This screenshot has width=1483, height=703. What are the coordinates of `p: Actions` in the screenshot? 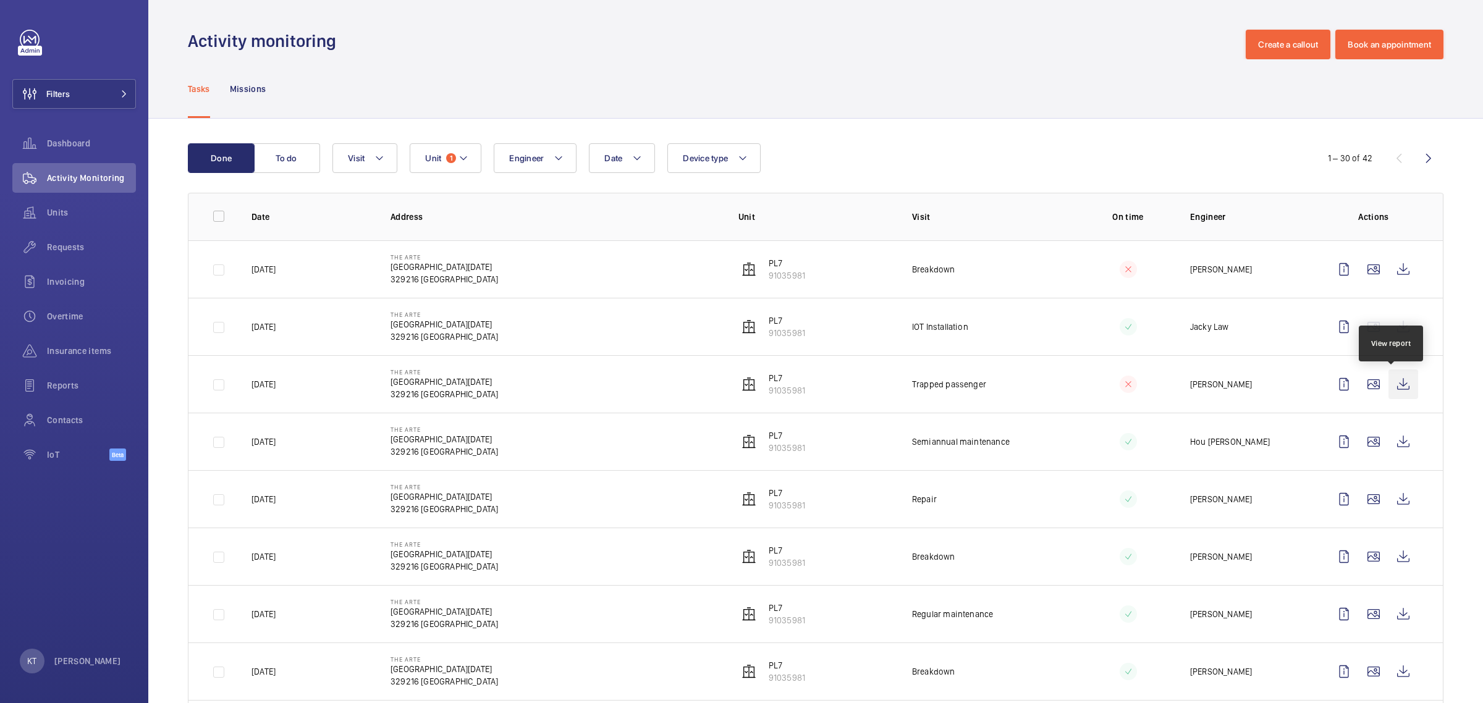 It's located at (1374, 217).